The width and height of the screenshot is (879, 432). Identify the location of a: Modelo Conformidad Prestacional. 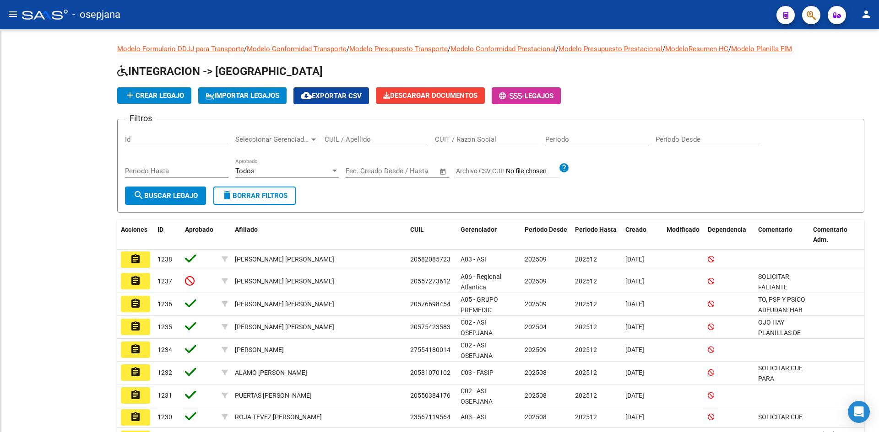
(503, 49).